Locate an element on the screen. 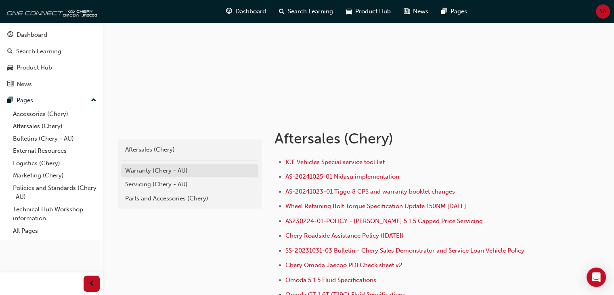 The height and width of the screenshot is (295, 614). span: SS-20231031-03 Bulletin - Chery Sales Demonstrator and Service Loan Vehicle Policy is located at coordinates (405, 250).